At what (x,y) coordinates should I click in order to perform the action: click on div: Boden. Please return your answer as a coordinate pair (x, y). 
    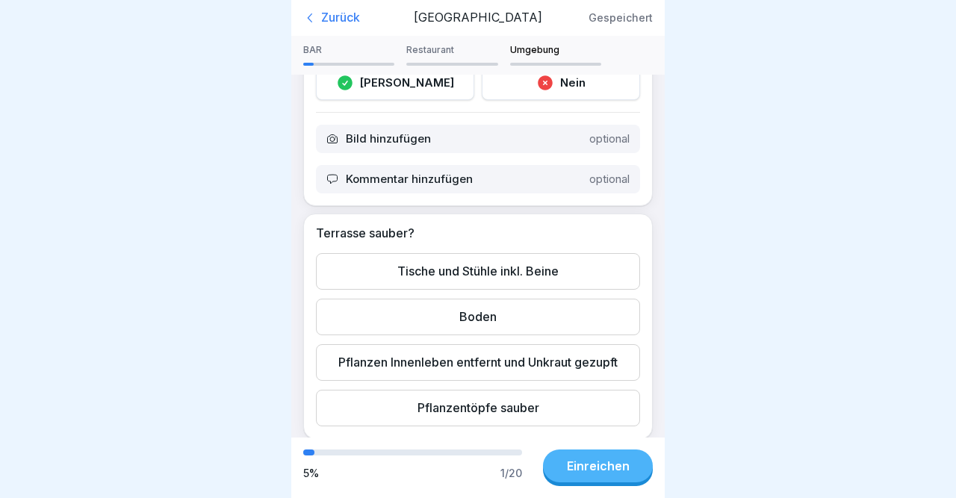
    Looking at the image, I should click on (478, 317).